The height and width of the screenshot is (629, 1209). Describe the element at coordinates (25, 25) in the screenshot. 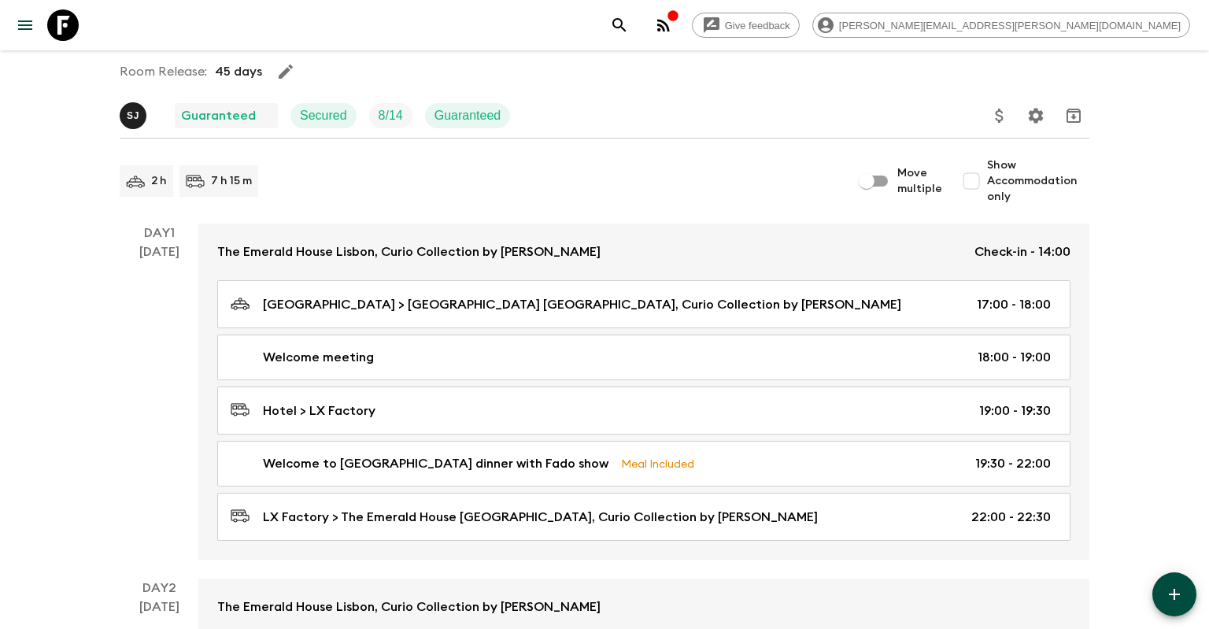

I see `button: menu` at that location.